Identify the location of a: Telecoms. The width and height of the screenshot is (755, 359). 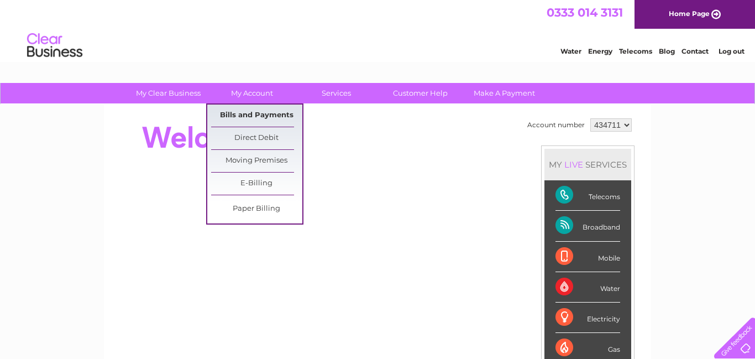
(636, 51).